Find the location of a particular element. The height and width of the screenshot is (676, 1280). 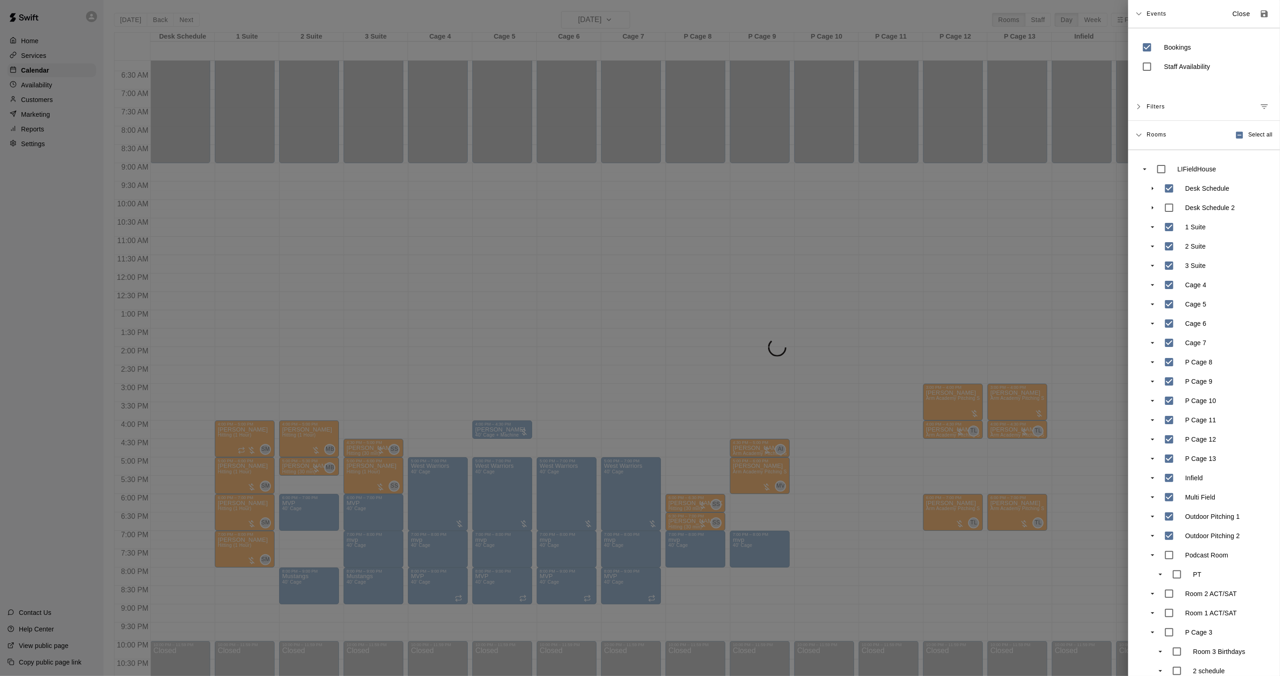

p: 3 Suite is located at coordinates (1195, 266).